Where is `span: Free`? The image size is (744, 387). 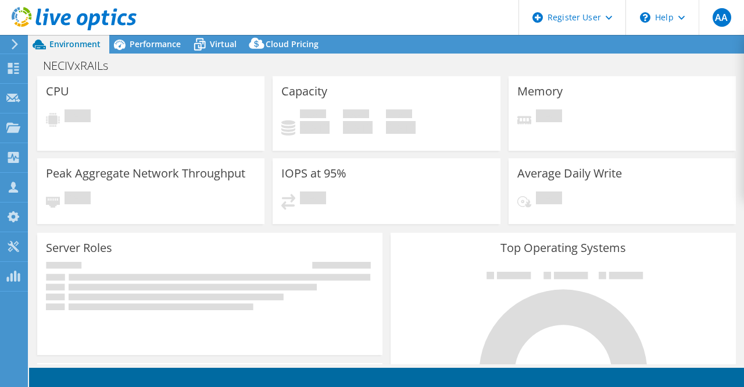 span: Free is located at coordinates (356, 115).